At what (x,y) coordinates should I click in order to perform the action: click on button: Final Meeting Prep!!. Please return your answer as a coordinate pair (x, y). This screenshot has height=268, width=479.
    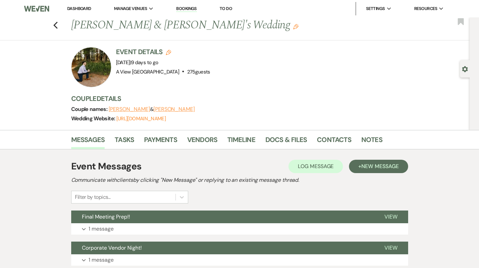
    Looking at the image, I should click on (222, 217).